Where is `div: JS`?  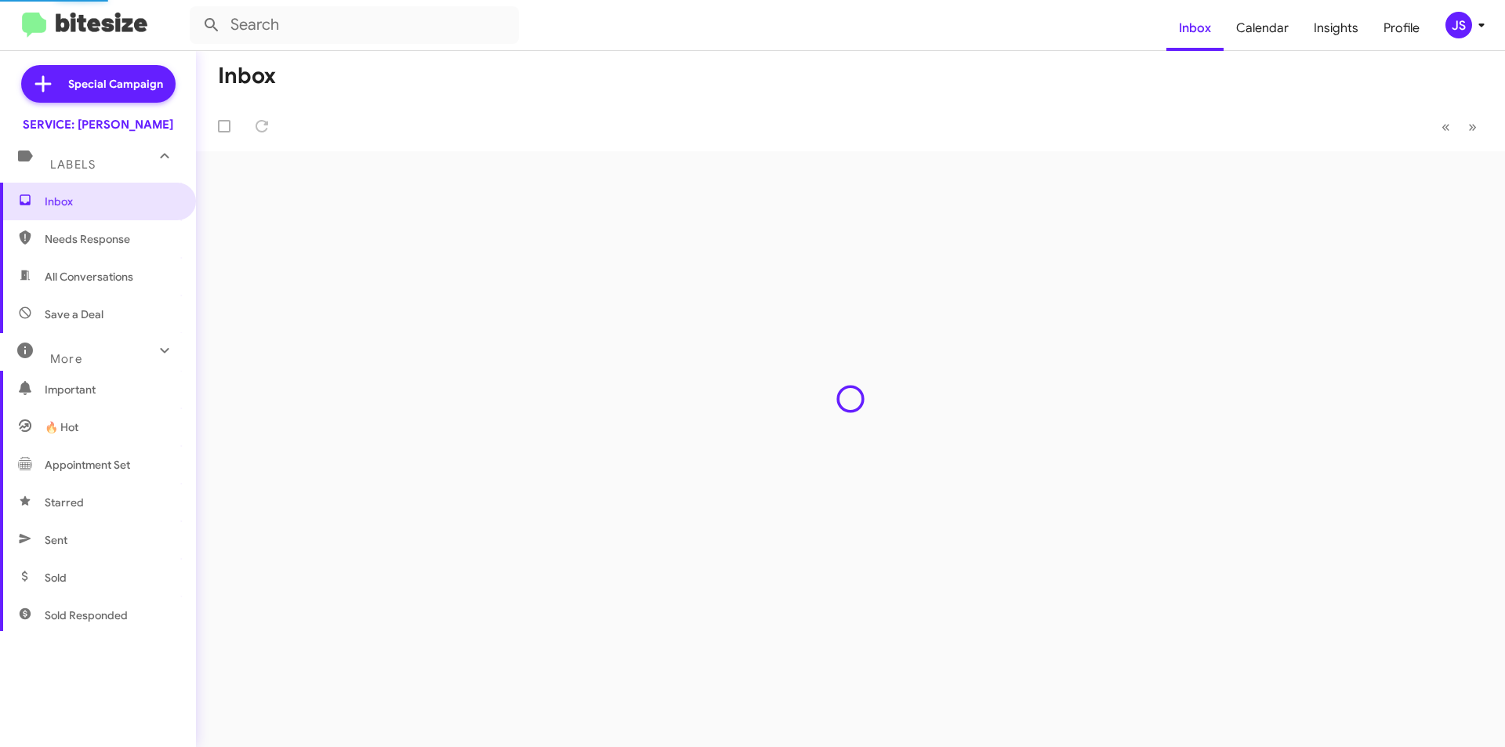 div: JS is located at coordinates (1459, 25).